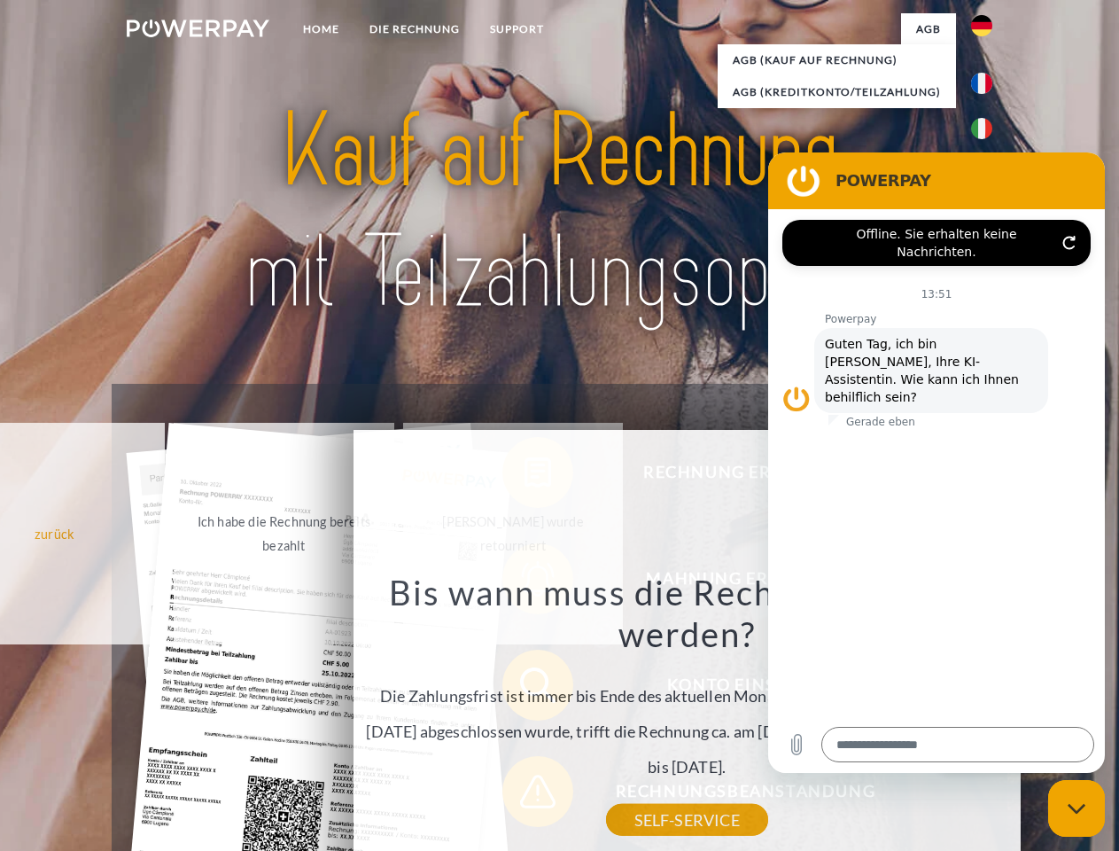  Describe the element at coordinates (836, 60) in the screenshot. I see `a: AGB (Kauf auf Rechnung)` at that location.